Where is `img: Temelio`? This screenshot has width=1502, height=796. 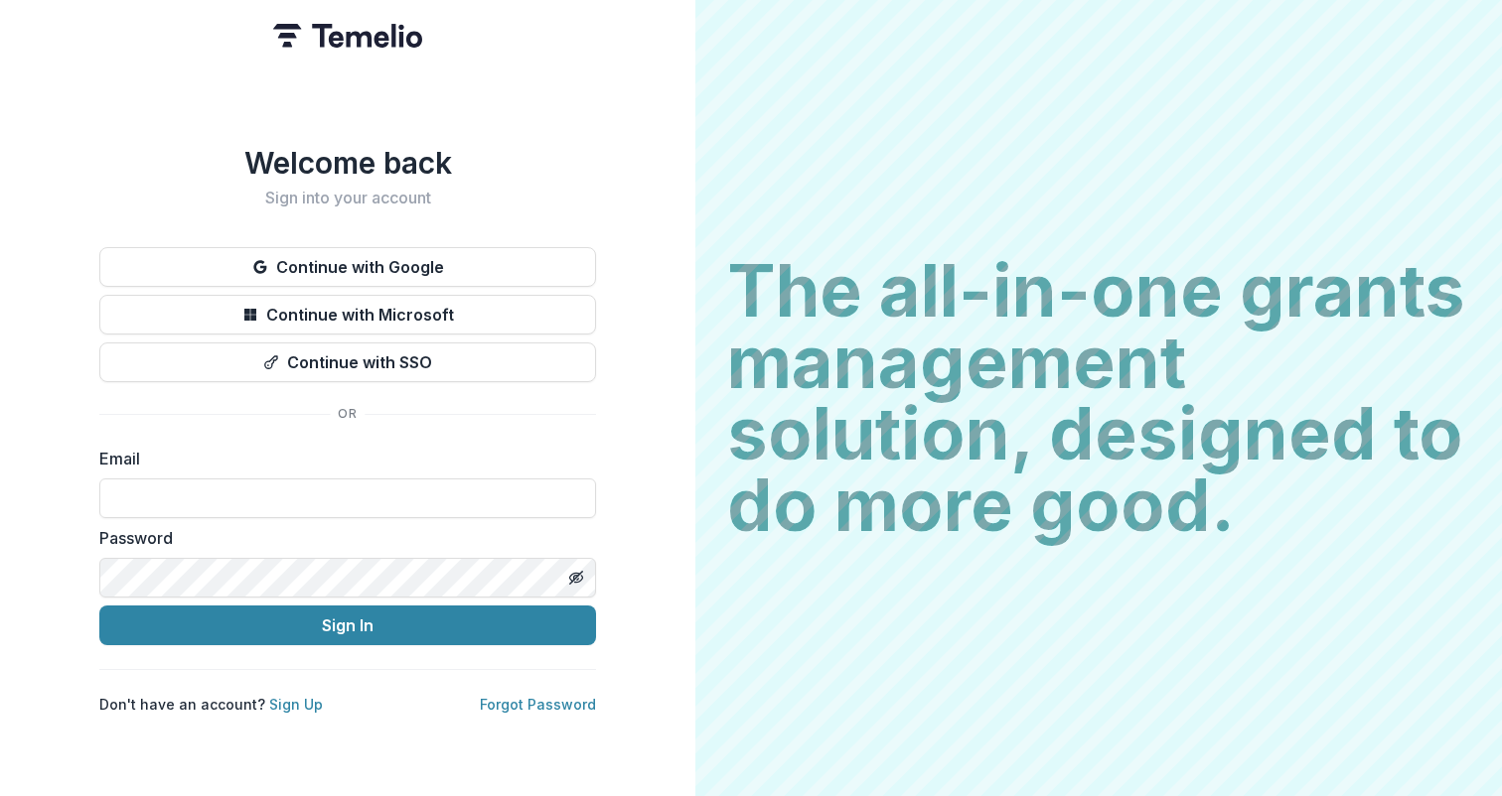
img: Temelio is located at coordinates (348, 36).